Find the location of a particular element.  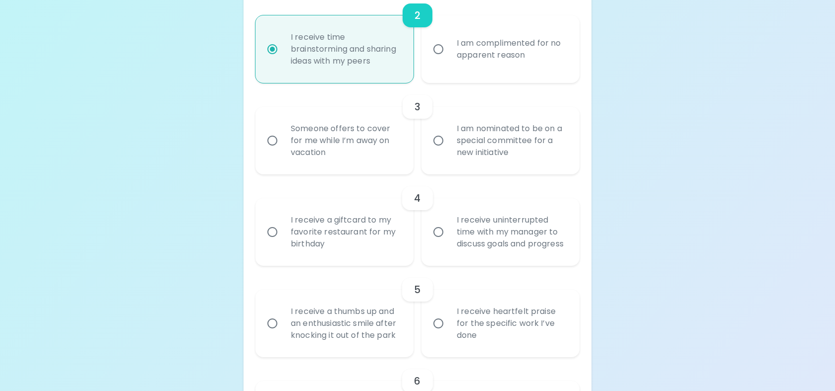

h6: 5 is located at coordinates (417, 290).